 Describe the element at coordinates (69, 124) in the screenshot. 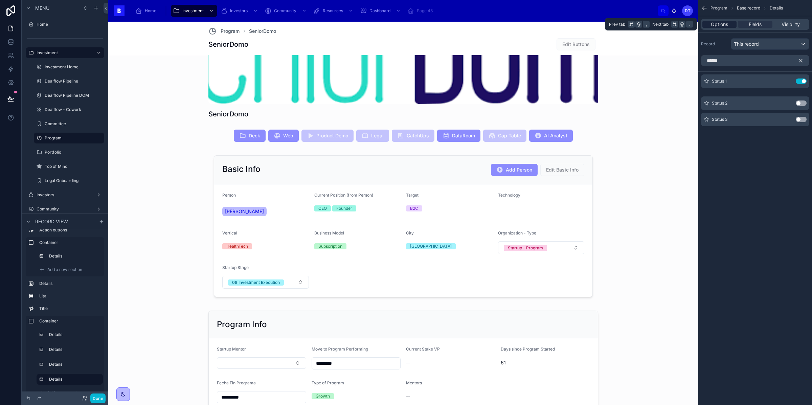

I see `a: Committee` at that location.